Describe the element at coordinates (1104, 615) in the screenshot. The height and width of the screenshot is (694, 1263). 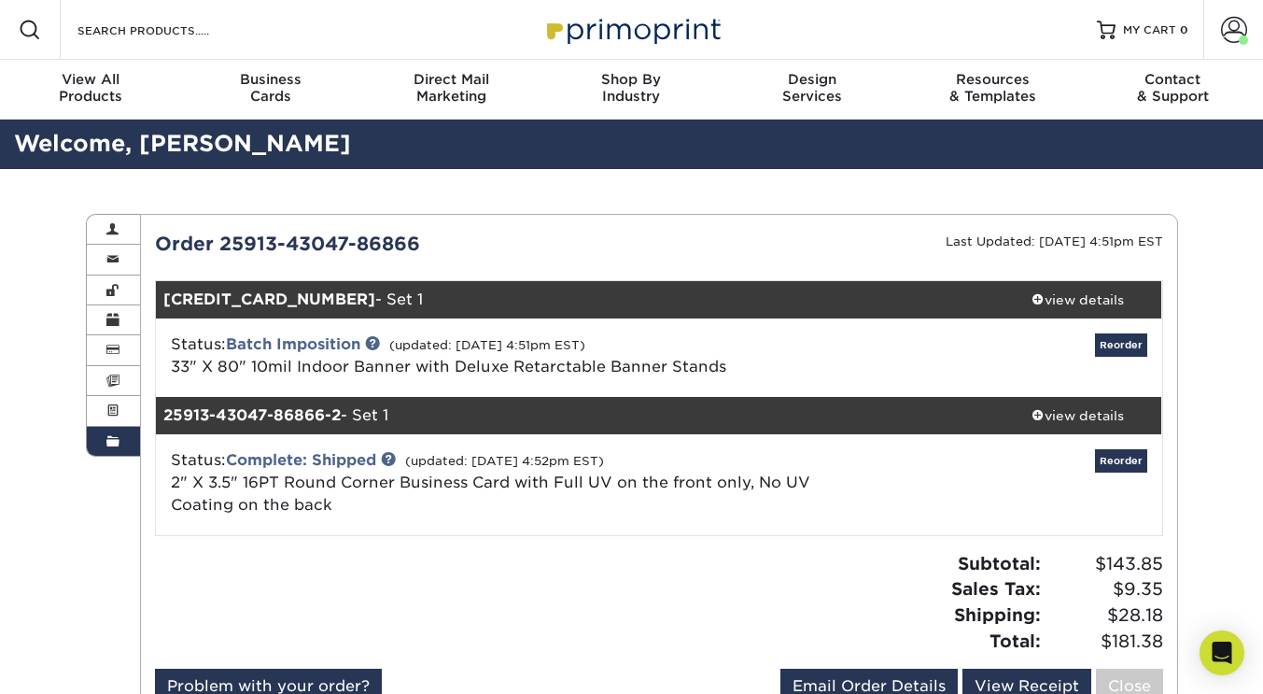
I see `span: $28.18` at that location.